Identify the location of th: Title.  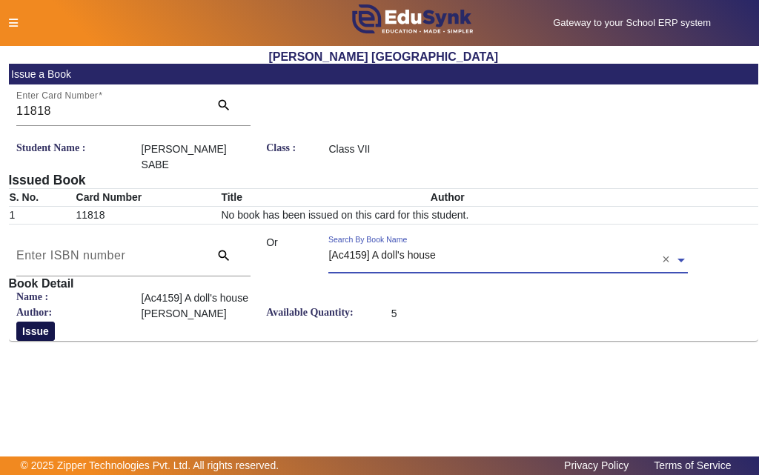
(325, 198).